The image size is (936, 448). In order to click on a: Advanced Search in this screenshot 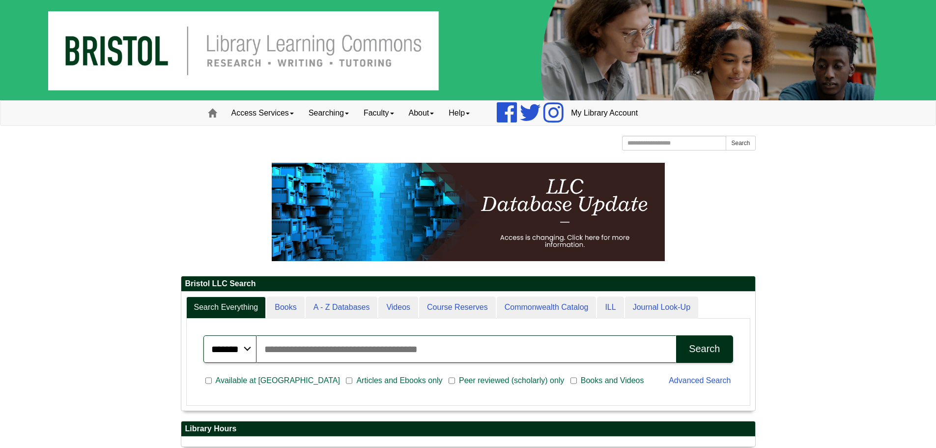, I will do `click(700, 380)`.